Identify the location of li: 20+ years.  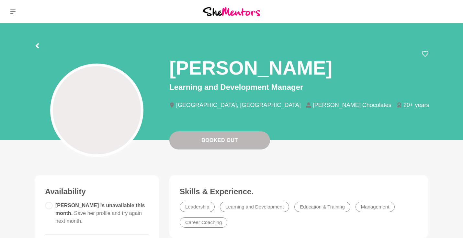
(415, 105).